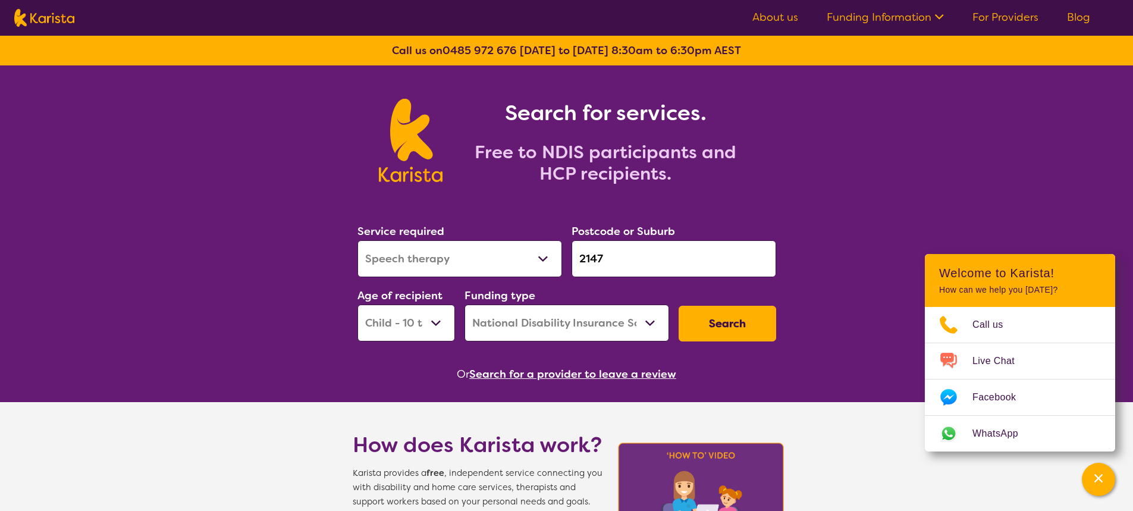  I want to click on label: Postcode or Suburb, so click(623, 231).